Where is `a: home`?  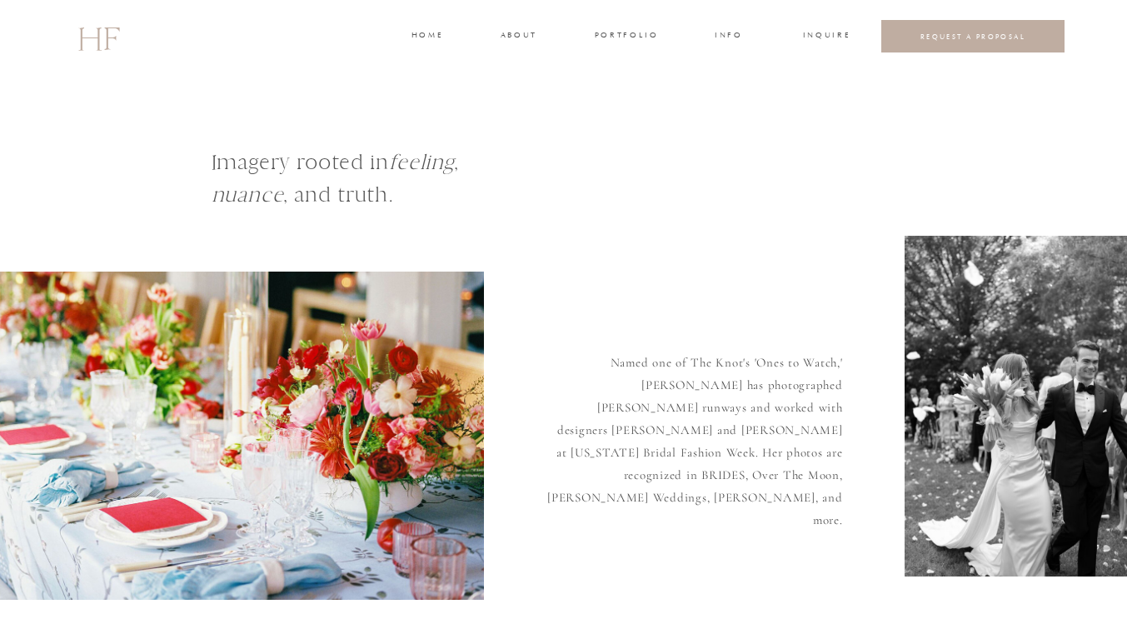
a: home is located at coordinates (426, 37).